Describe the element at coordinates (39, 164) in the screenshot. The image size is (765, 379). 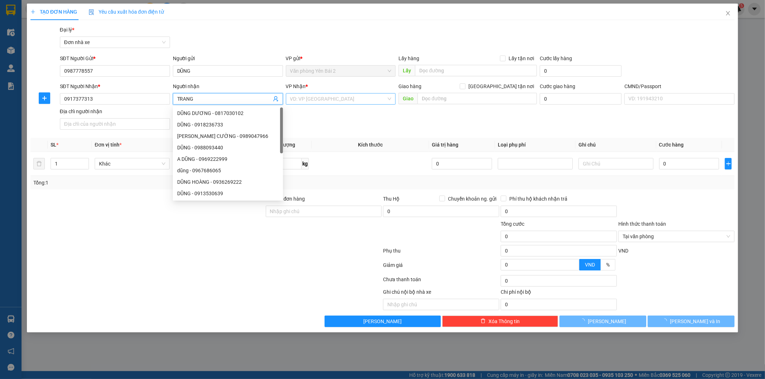
I see `button: delete` at that location.